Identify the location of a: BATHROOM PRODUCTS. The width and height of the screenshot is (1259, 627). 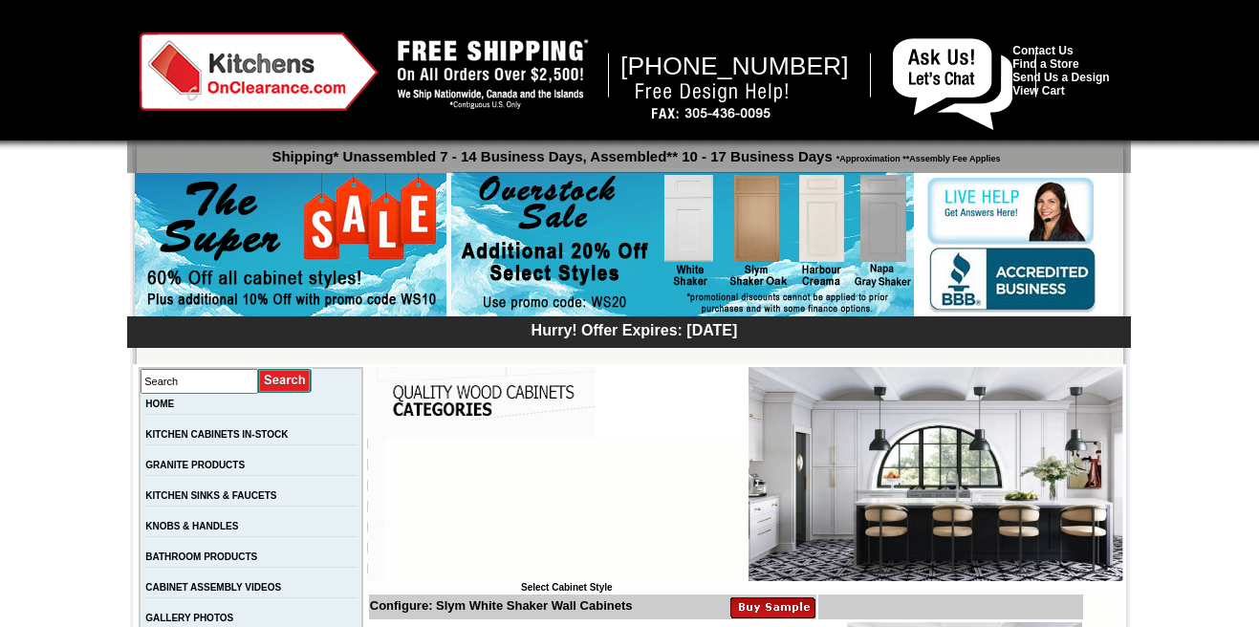
(201, 557).